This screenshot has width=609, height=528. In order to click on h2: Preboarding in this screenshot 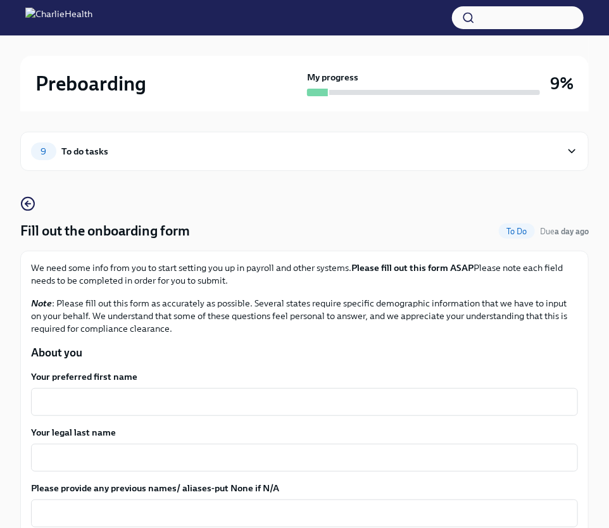, I will do `click(91, 84)`.